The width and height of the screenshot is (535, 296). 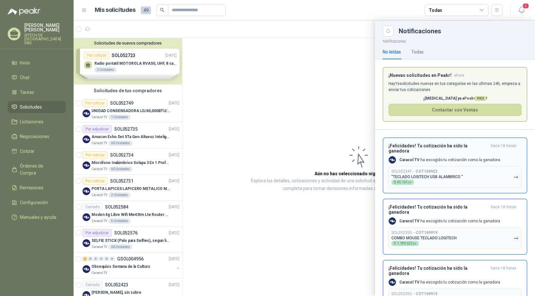 I want to click on span: Remisiones, so click(x=32, y=187).